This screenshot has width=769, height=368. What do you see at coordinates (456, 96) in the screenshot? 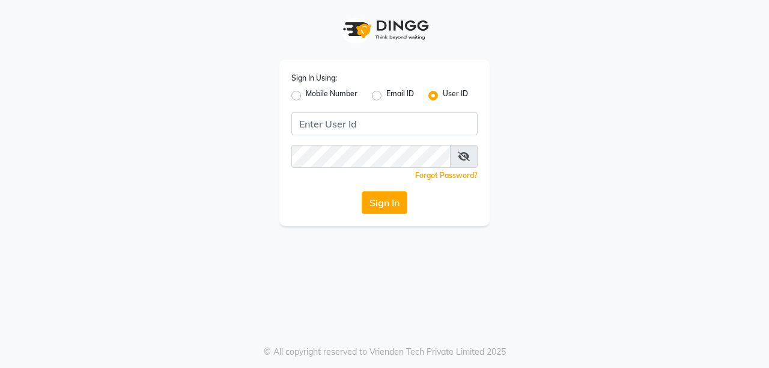
I see `label: User ID` at bounding box center [456, 96].